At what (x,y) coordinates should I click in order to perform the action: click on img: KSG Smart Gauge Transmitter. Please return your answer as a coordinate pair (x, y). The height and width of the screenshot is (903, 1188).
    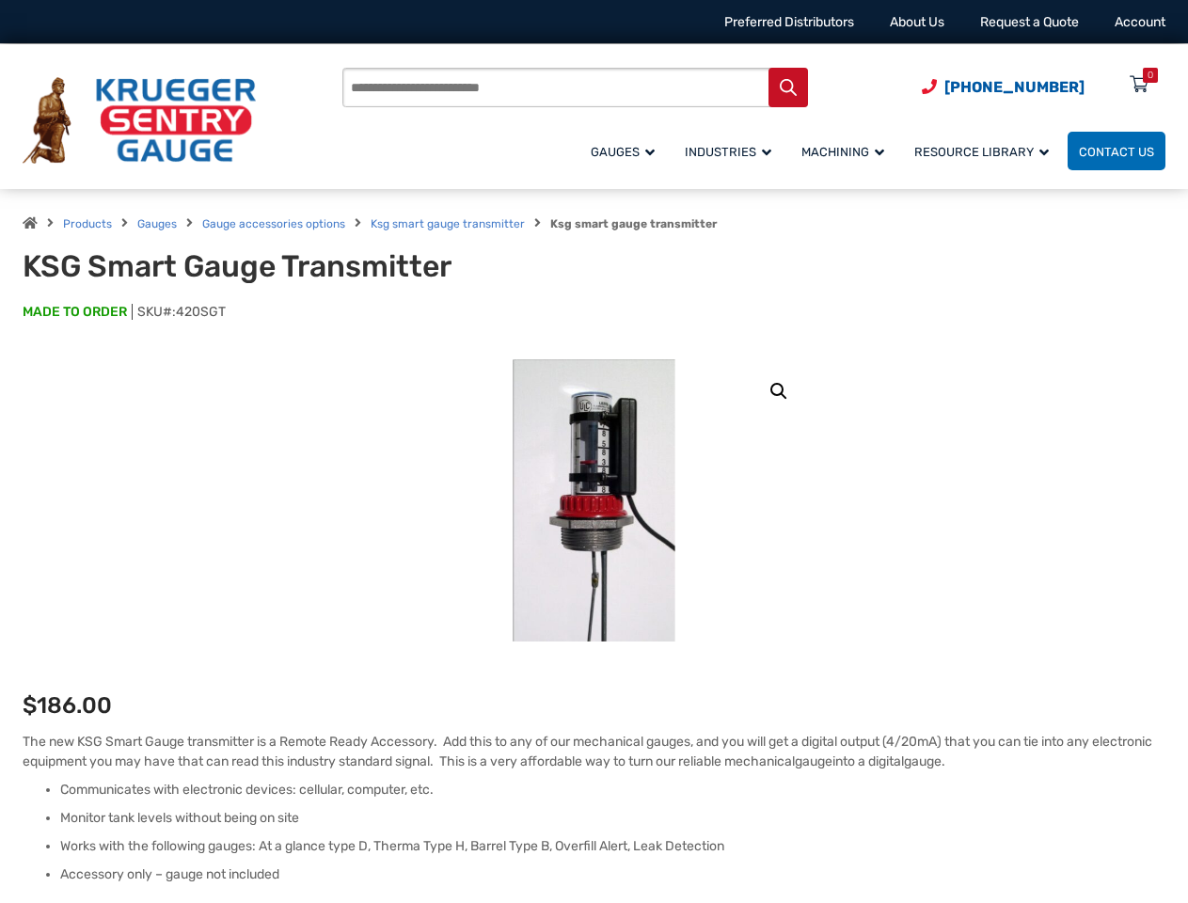
    Looking at the image, I should click on (594, 501).